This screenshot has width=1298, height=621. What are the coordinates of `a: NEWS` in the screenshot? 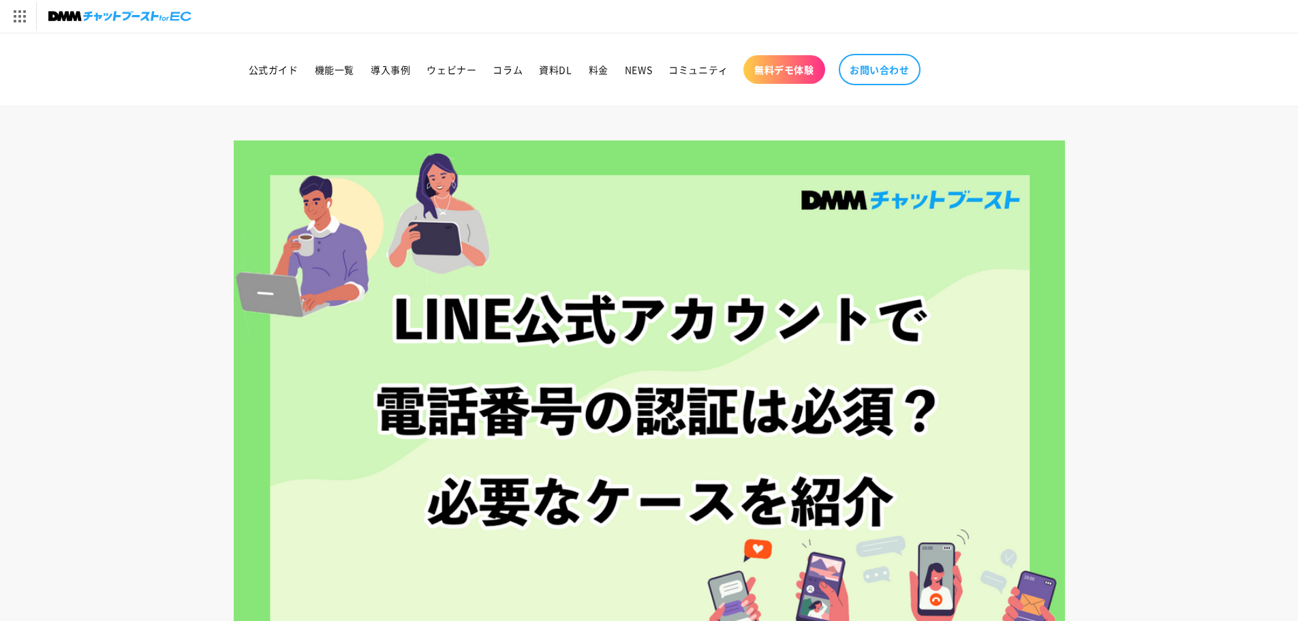 It's located at (638, 69).